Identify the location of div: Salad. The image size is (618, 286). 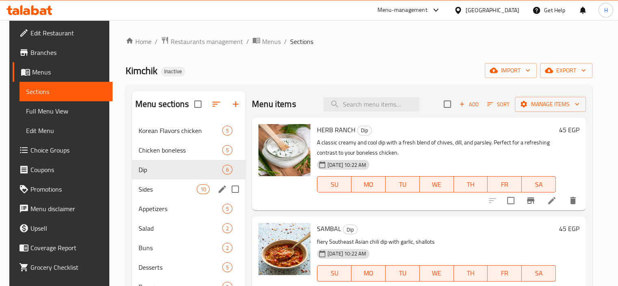
(180, 228).